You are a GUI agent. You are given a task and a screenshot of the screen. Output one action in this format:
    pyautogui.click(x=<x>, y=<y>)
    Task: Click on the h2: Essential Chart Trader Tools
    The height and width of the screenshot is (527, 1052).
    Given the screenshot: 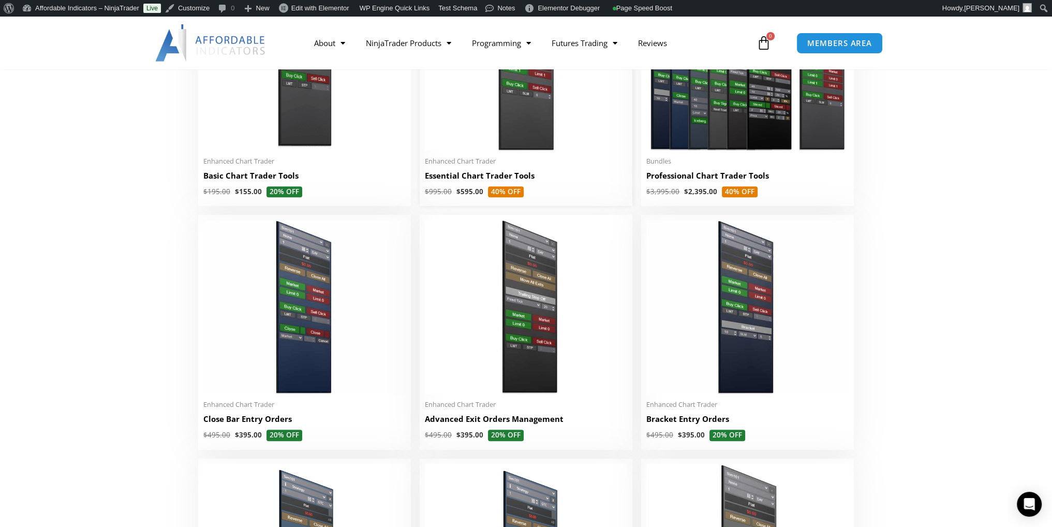 What is the action you would take?
    pyautogui.click(x=526, y=175)
    